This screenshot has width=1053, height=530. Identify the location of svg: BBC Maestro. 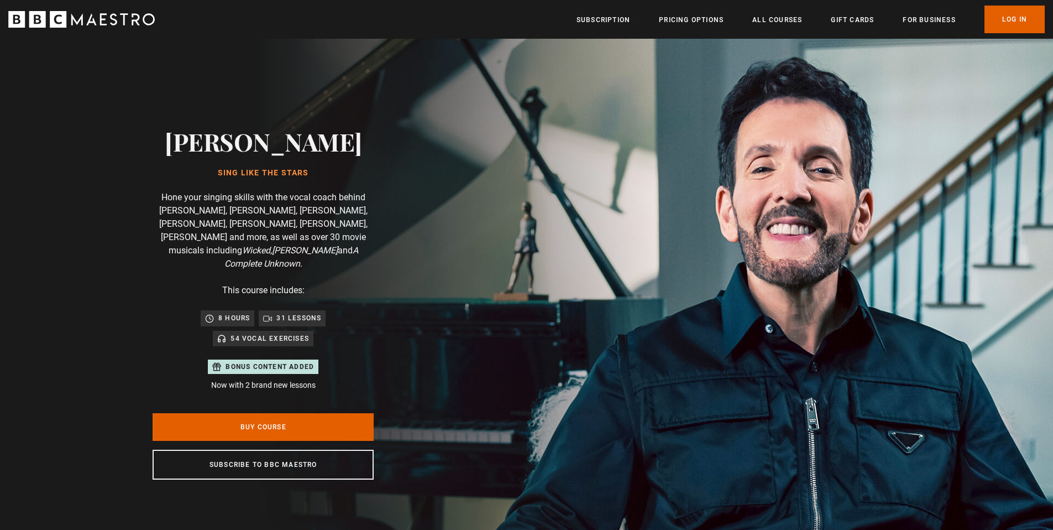
(81, 19).